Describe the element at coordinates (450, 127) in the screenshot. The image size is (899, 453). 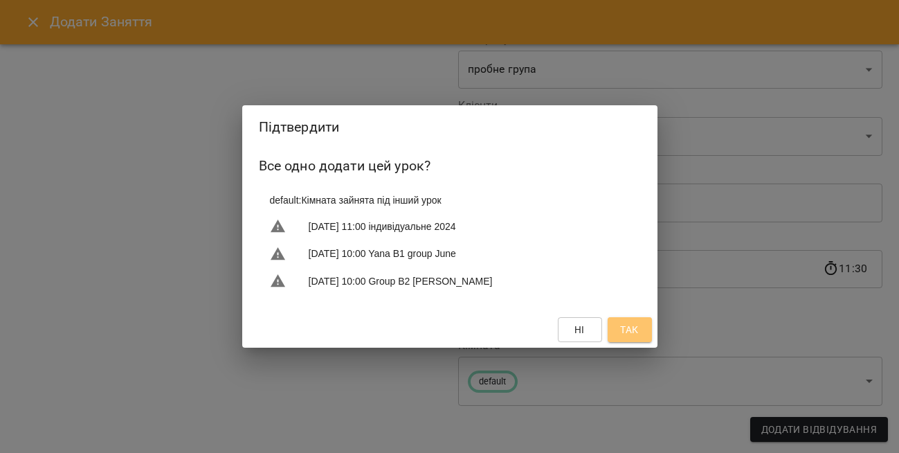
I see `h2: Підтвердити` at that location.